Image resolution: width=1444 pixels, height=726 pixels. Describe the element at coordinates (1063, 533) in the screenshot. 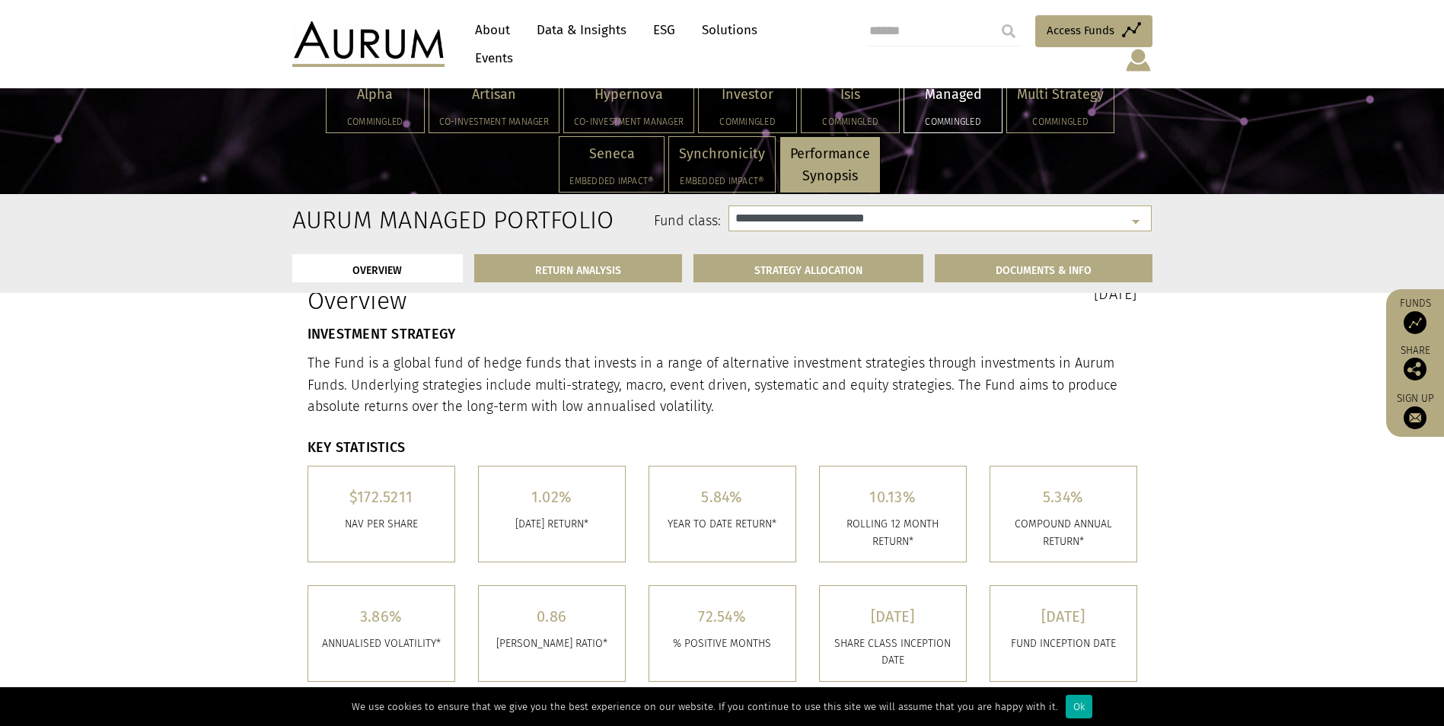

I see `p: COMPOUND ANNUAL RETURN*` at that location.